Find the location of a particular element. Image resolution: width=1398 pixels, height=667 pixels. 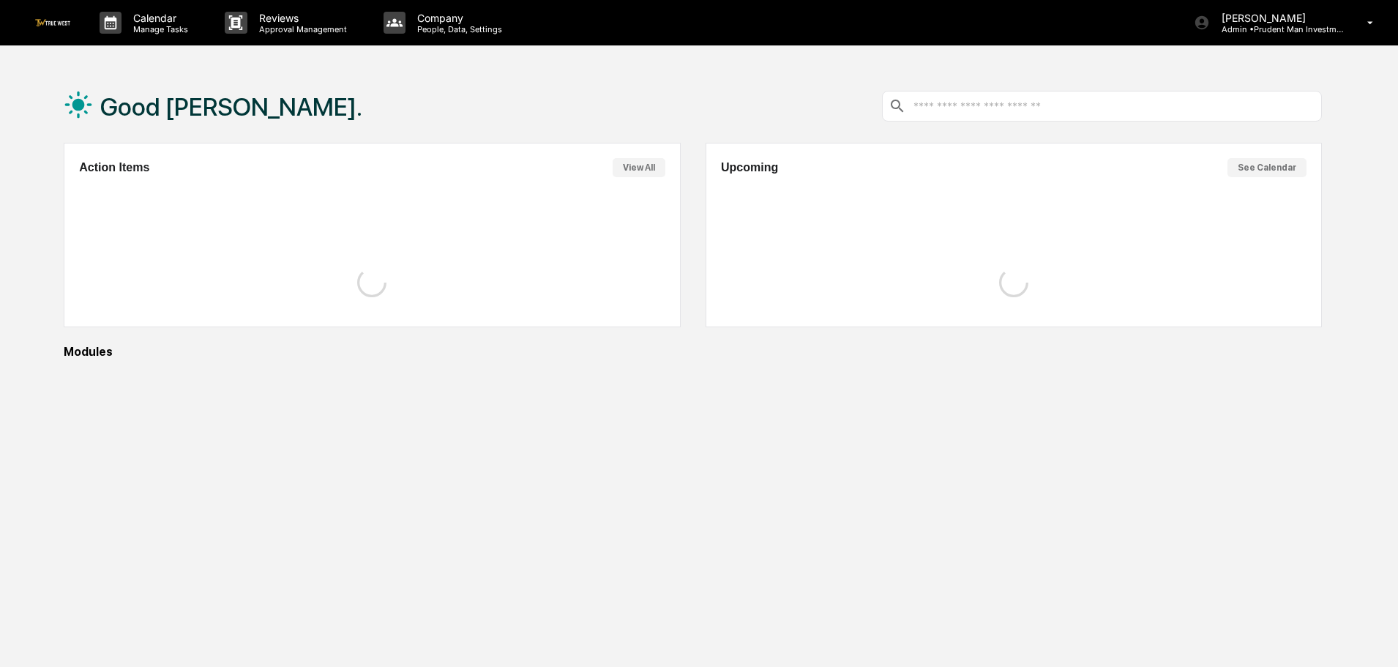

button: See Calendar is located at coordinates (1267, 168).